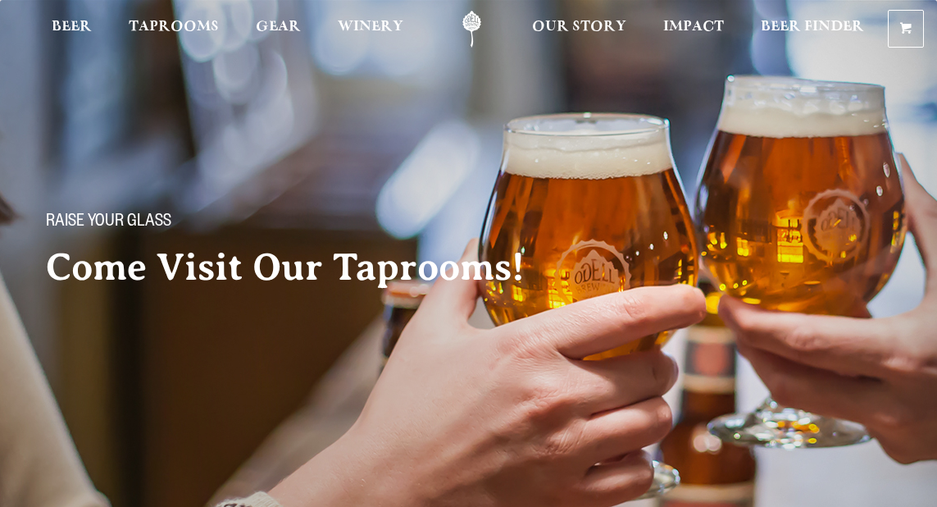  What do you see at coordinates (371, 27) in the screenshot?
I see `span: Winery` at bounding box center [371, 27].